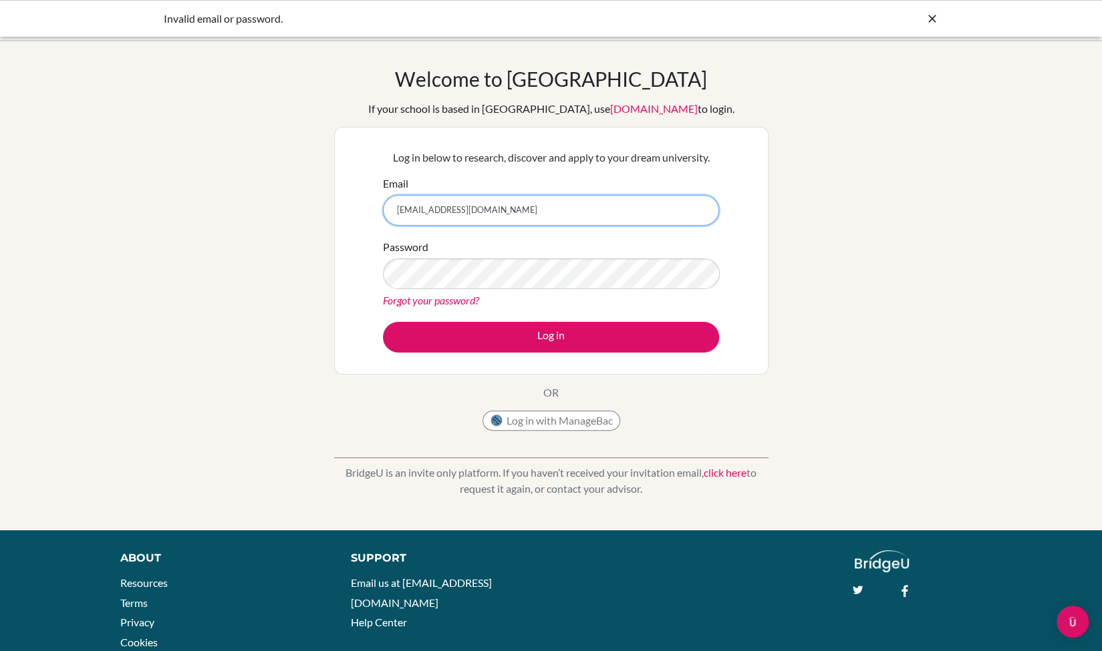 The image size is (1102, 651). Describe the element at coordinates (550, 337) in the screenshot. I see `button: Log in` at that location.